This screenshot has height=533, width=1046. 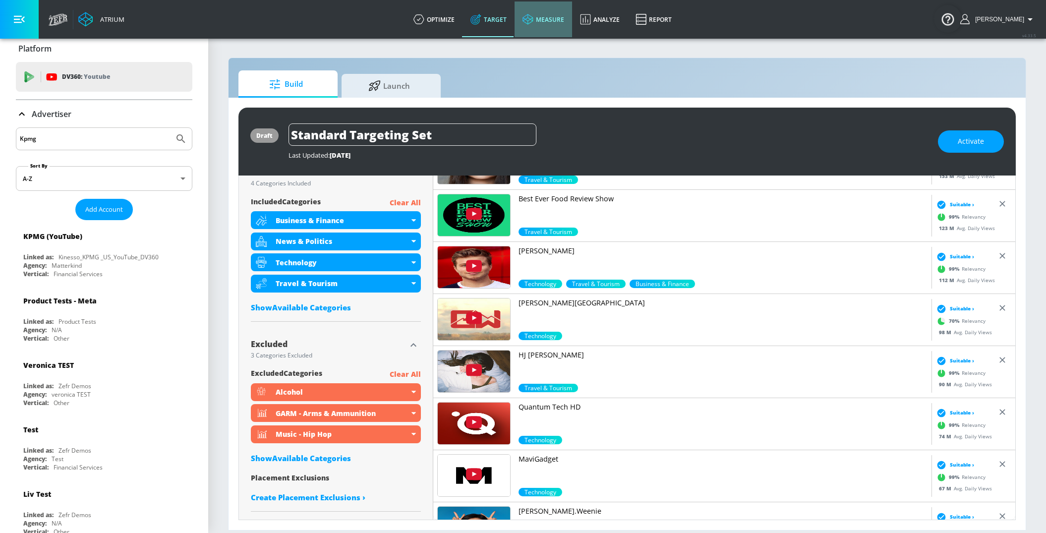 I want to click on span: 70 %, so click(x=955, y=321).